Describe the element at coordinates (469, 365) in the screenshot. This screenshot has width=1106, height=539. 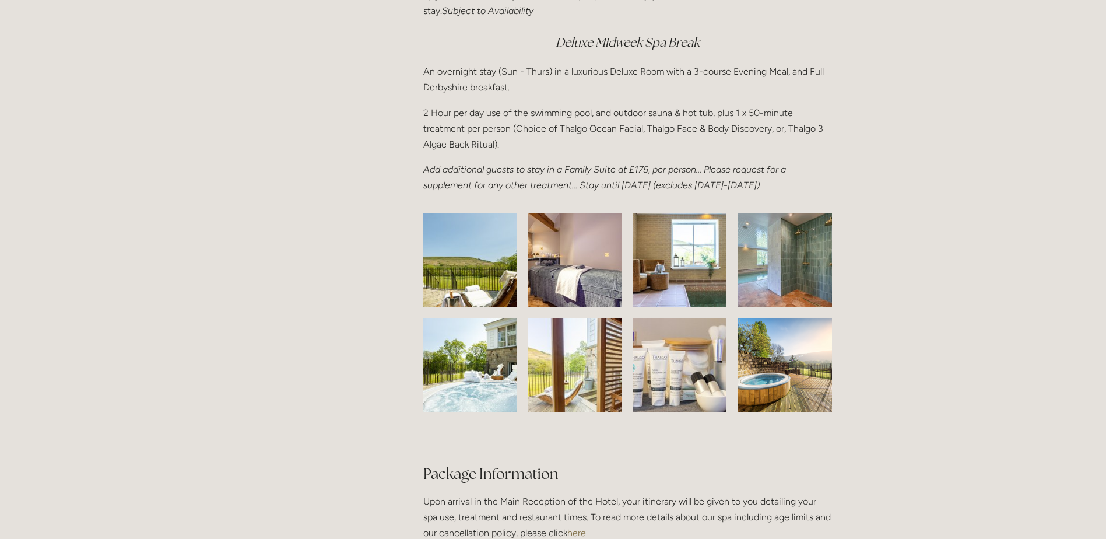
I see `img: View of the outdoor hot tub at Losehill House Hotel and Spa` at that location.